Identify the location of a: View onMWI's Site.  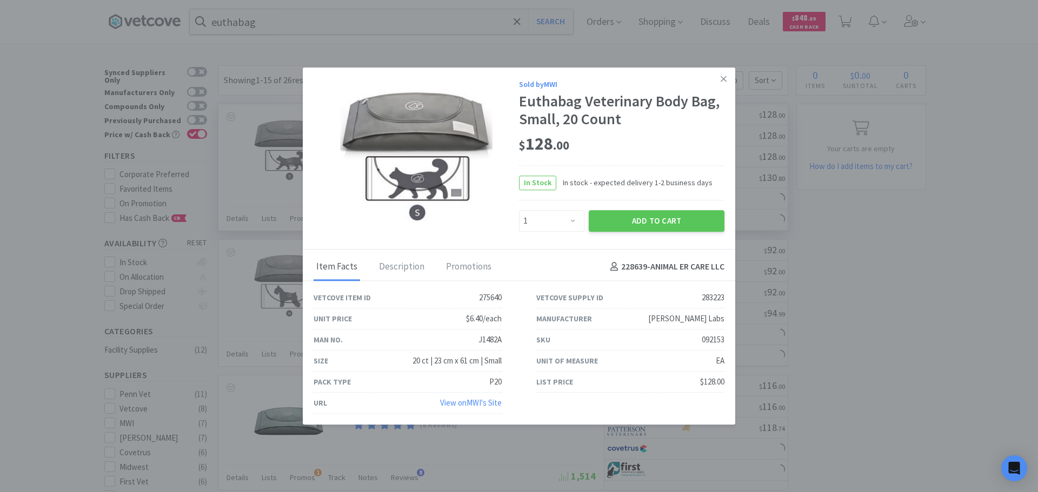
(471, 403).